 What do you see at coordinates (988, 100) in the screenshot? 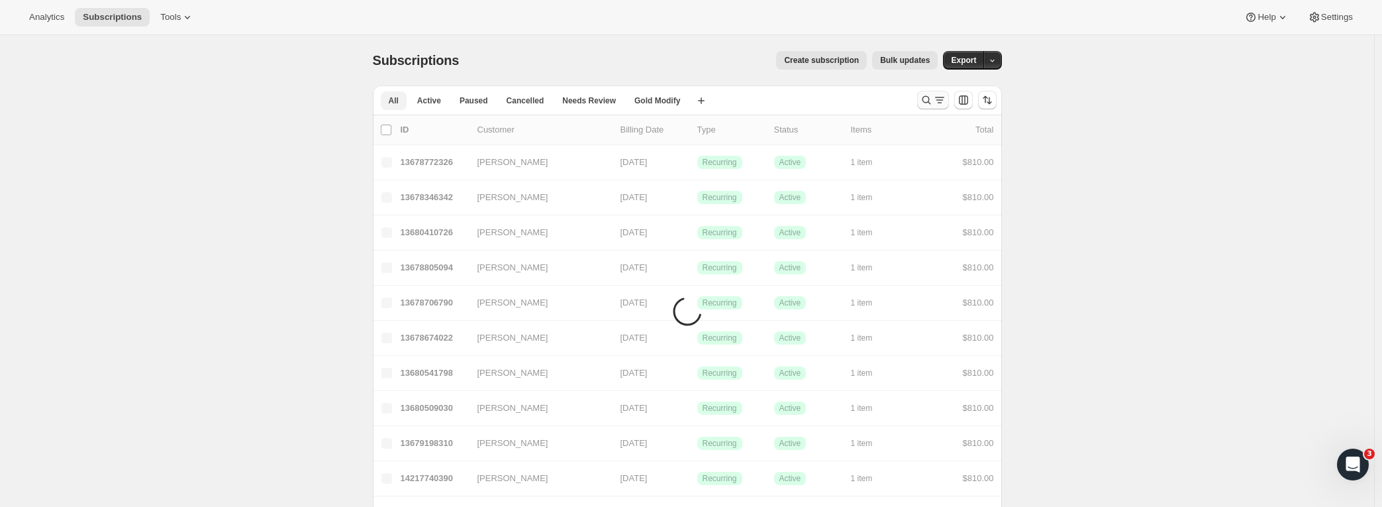
I see `button: Sort the results` at bounding box center [988, 100].